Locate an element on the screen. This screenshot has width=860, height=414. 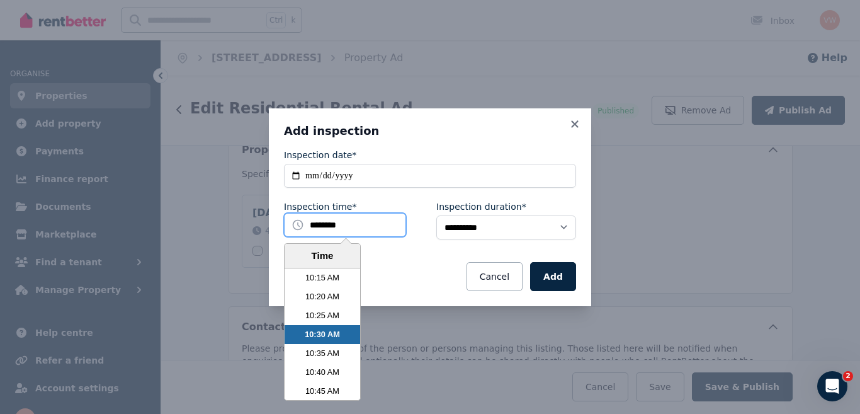
h3: Add inspection is located at coordinates (430, 131).